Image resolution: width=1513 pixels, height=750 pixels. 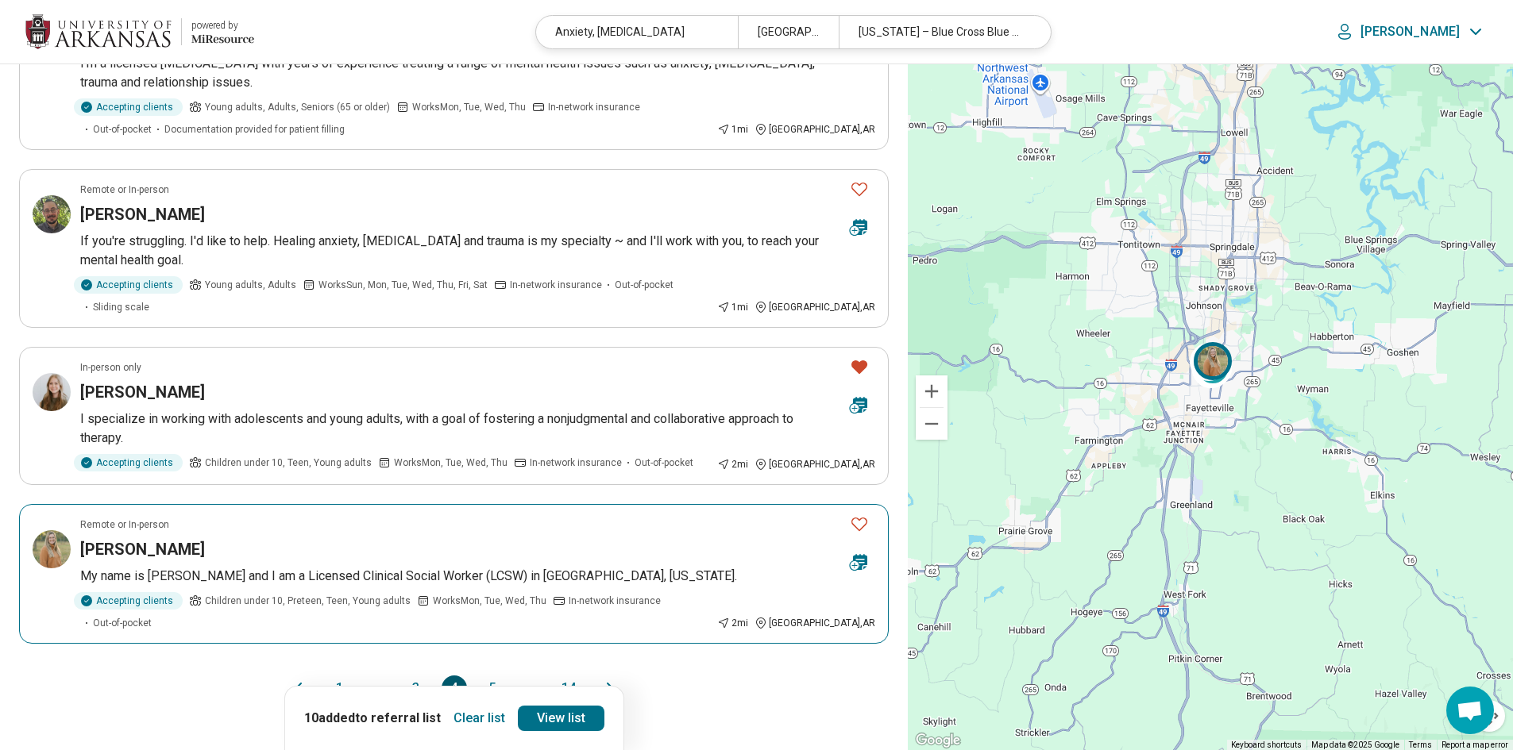 What do you see at coordinates (931, 424) in the screenshot?
I see `button: Zoom out` at bounding box center [931, 424].